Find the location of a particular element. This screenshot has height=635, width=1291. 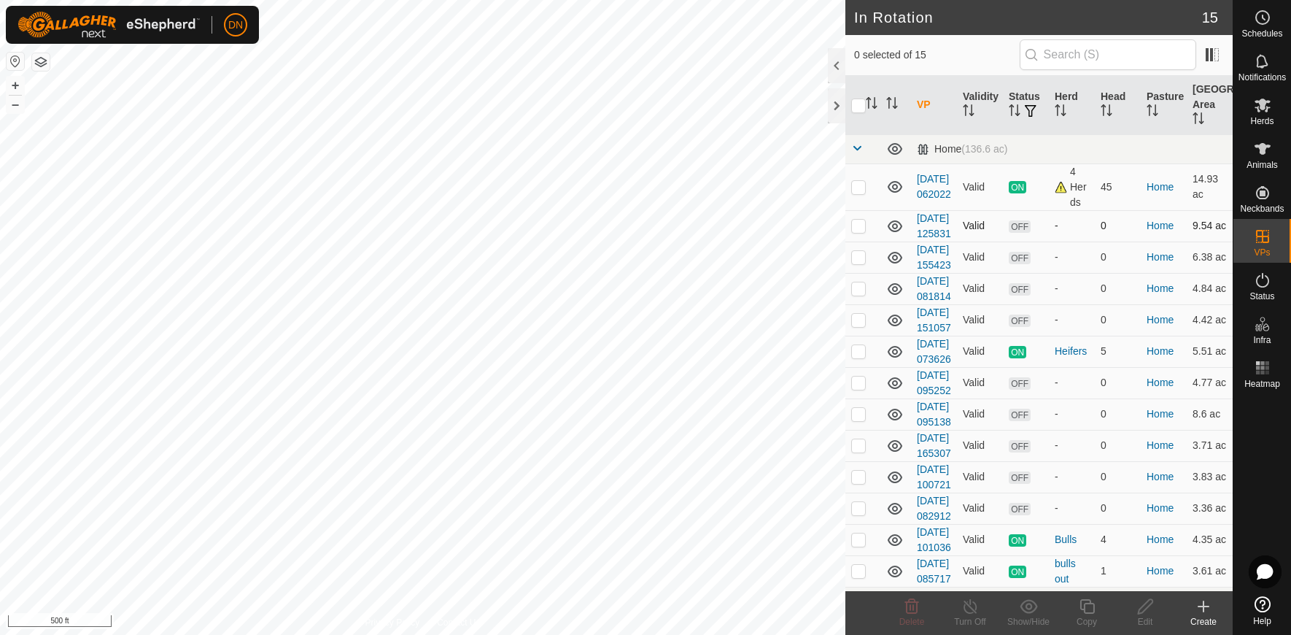

div: Bulls is located at coordinates (1072, 539).